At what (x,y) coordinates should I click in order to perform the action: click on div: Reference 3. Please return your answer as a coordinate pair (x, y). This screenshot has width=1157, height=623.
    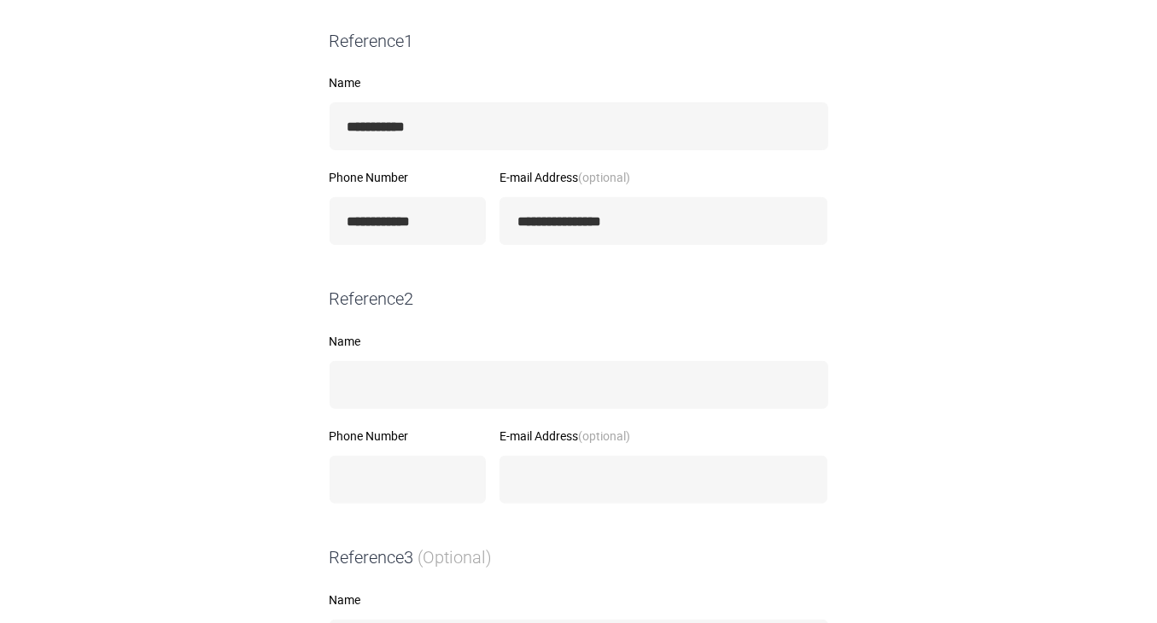
    Looking at the image, I should click on (579, 557).